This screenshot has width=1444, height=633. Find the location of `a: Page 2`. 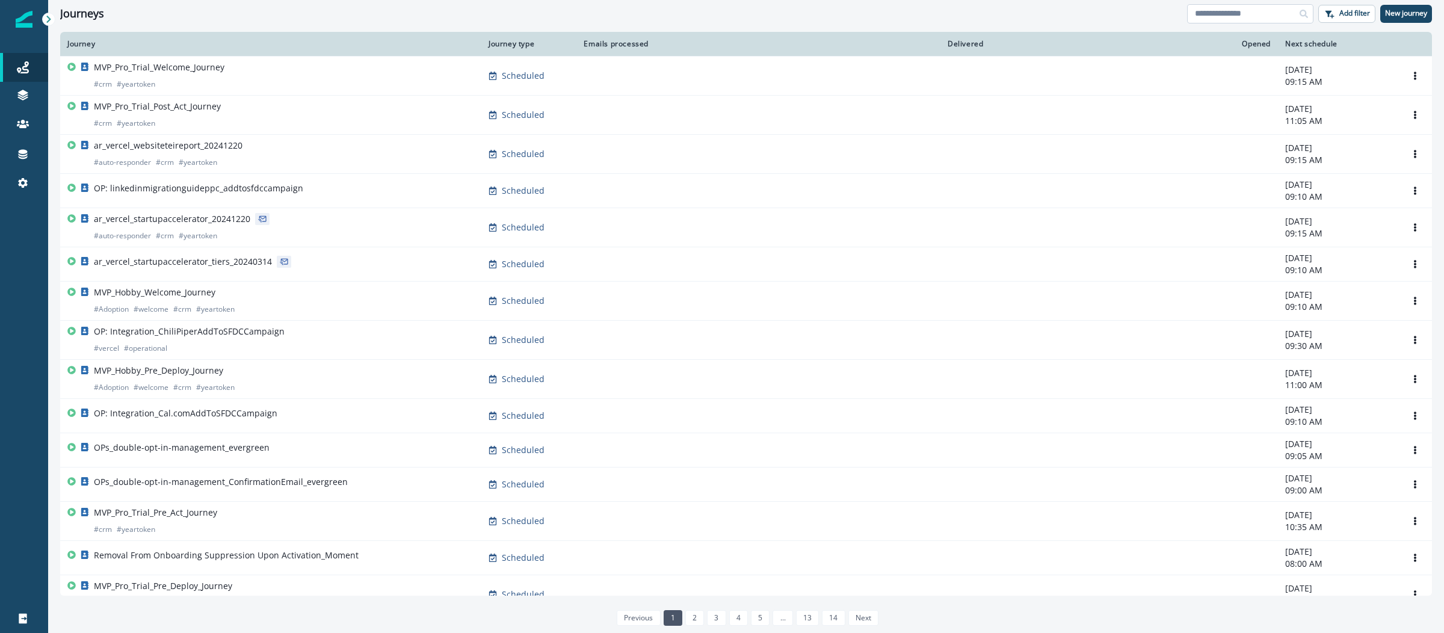

a: Page 2 is located at coordinates (694, 618).